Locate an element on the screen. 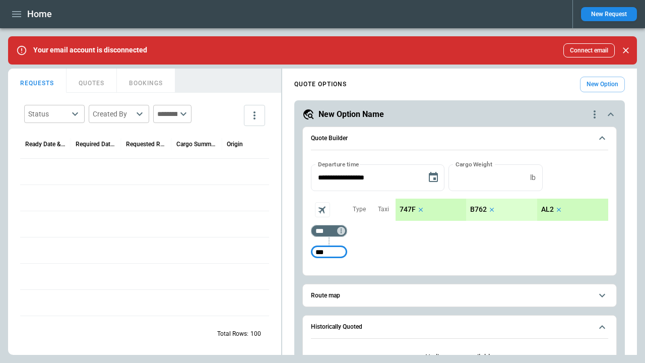 Image resolution: width=645 pixels, height=363 pixels. button: Connect email is located at coordinates (589, 50).